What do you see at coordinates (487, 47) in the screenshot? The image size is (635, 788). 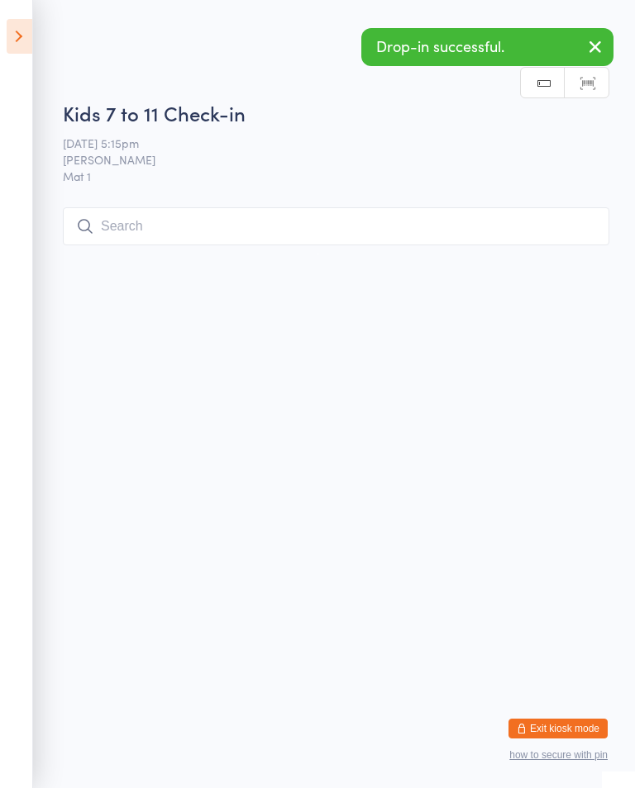 I see `div: Drop-in successful.` at bounding box center [487, 47].